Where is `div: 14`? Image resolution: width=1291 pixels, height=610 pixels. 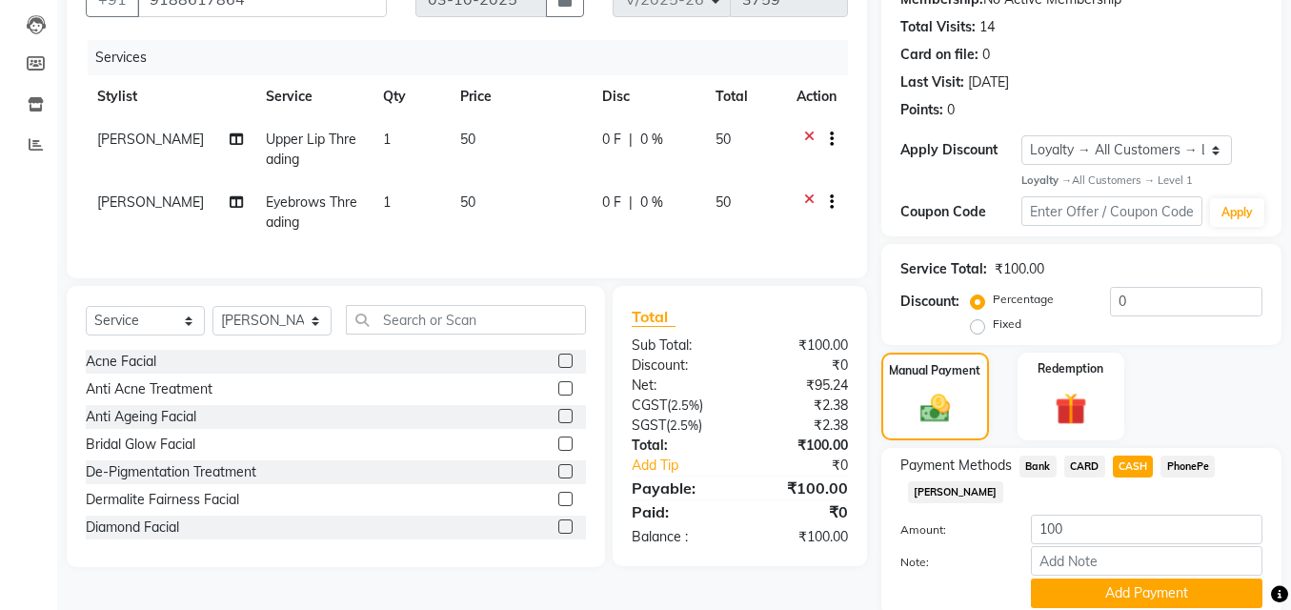
div: 14 is located at coordinates (987, 27).